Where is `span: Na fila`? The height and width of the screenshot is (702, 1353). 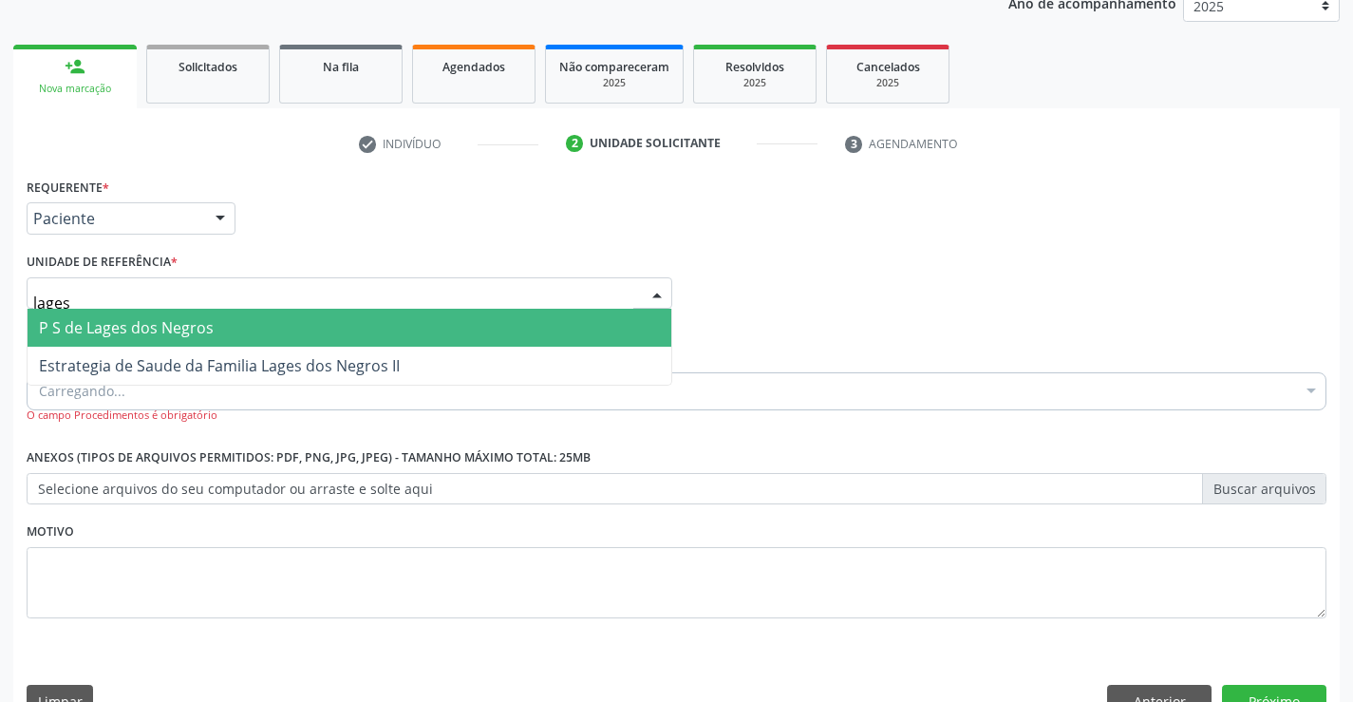 span: Na fila is located at coordinates (341, 66).